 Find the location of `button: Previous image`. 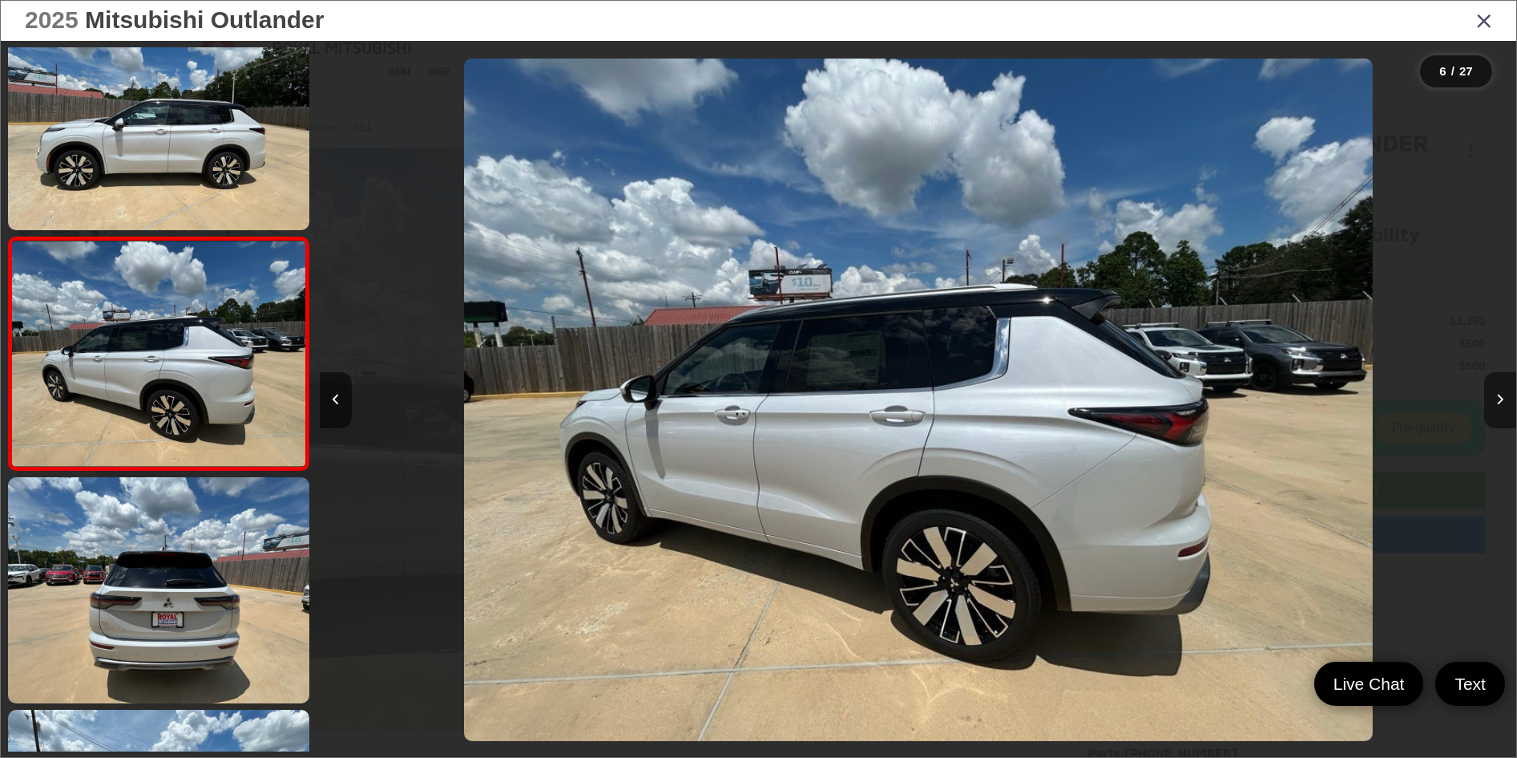

button: Previous image is located at coordinates (336, 400).